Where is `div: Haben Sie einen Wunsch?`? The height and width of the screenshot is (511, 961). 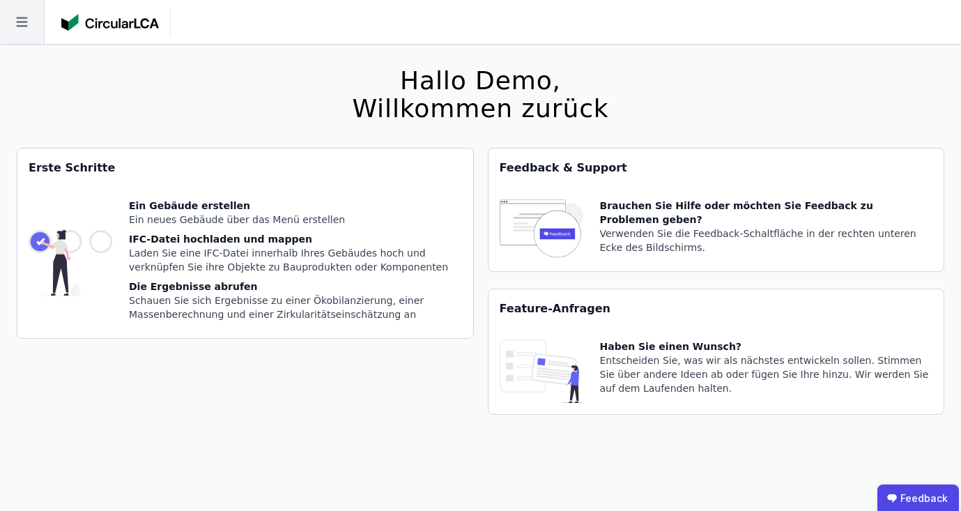 div: Haben Sie einen Wunsch? is located at coordinates (767, 346).